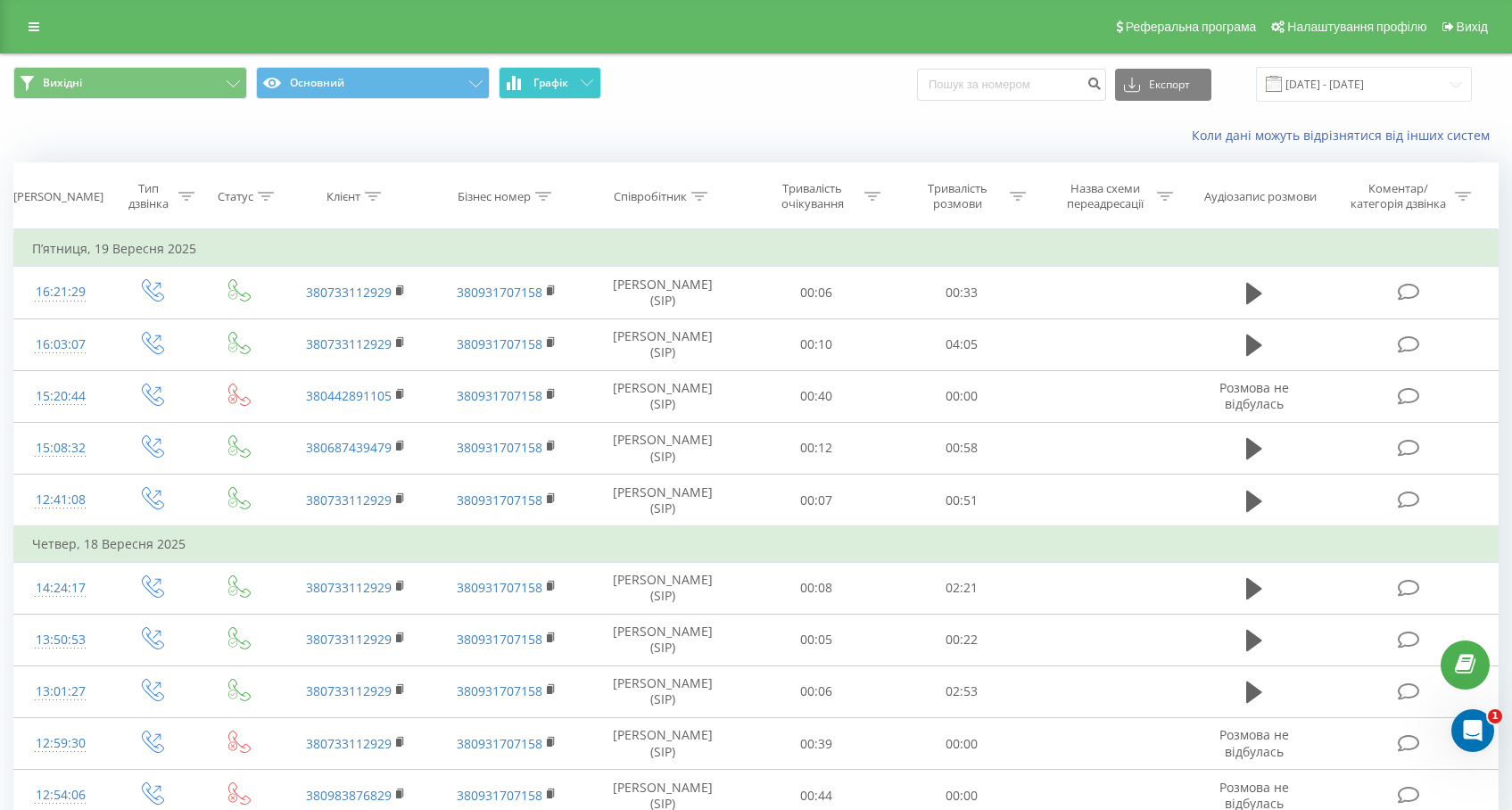  I want to click on a: 380442891105, so click(348, 396).